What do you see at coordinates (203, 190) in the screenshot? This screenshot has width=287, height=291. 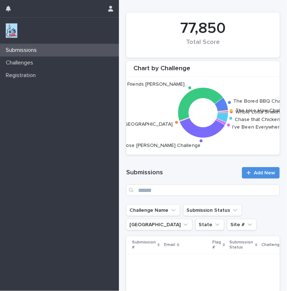 I see `input: Search` at bounding box center [203, 190].